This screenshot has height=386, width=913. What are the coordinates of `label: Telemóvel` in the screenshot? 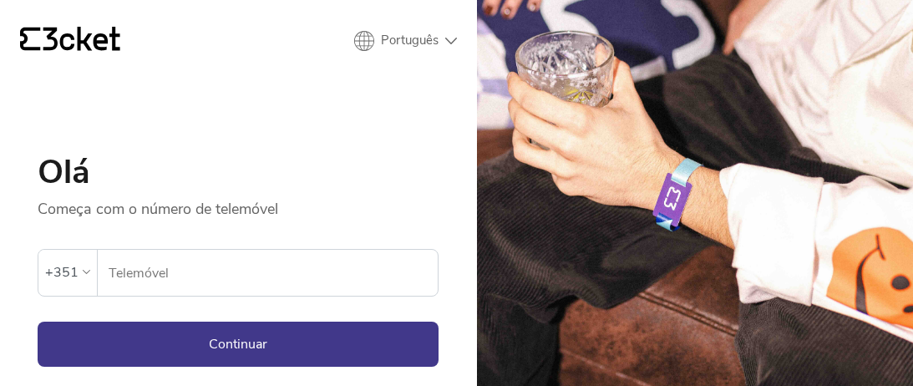 It's located at (267, 273).